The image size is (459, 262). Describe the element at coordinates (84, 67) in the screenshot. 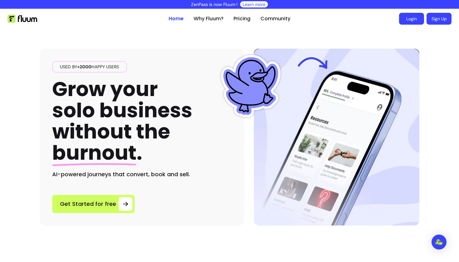

I see `span: +2000` at that location.